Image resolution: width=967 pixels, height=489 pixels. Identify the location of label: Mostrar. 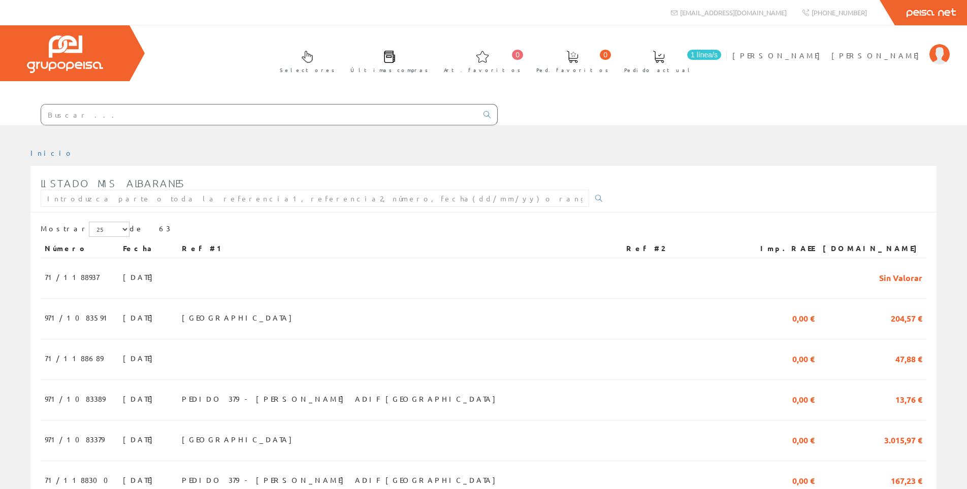
(85, 229).